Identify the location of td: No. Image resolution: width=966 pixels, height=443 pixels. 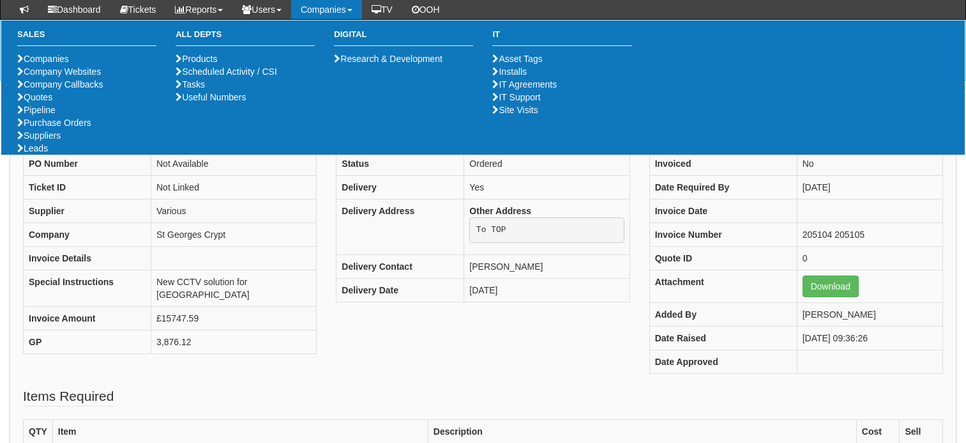
(870, 163).